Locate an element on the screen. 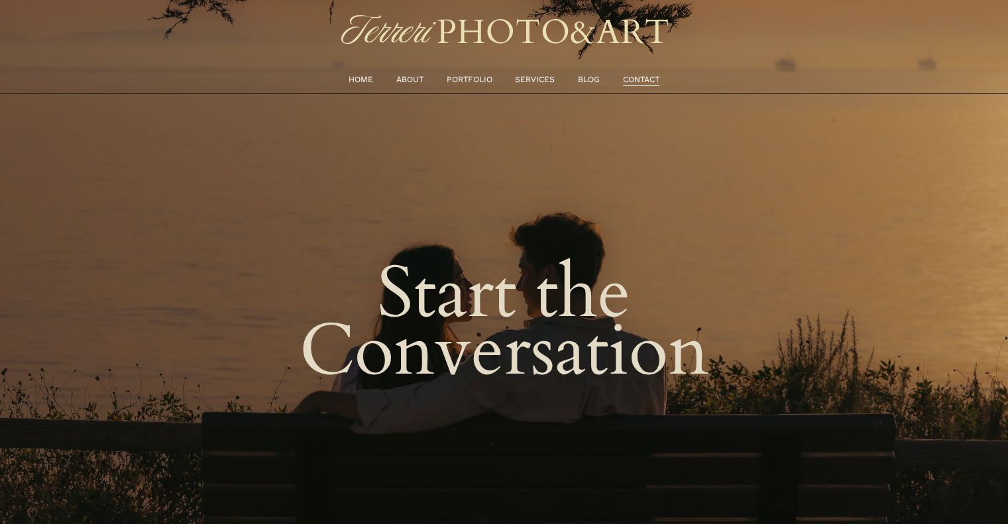  a: BLOG is located at coordinates (589, 80).